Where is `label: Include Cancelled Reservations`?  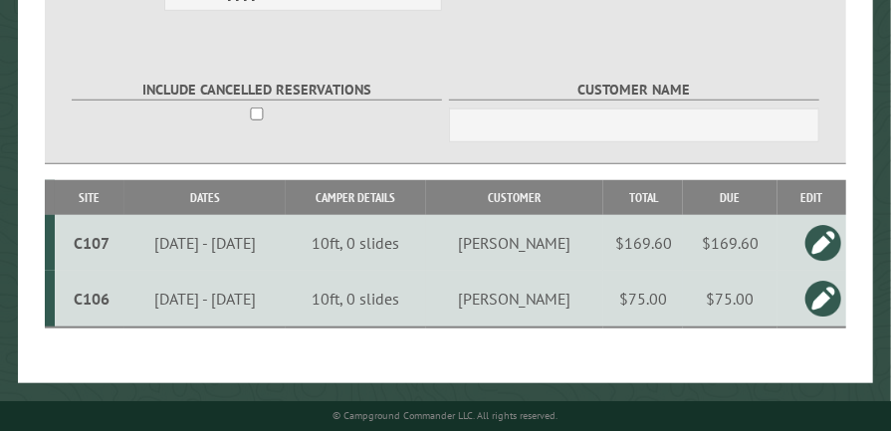 label: Include Cancelled Reservations is located at coordinates (257, 90).